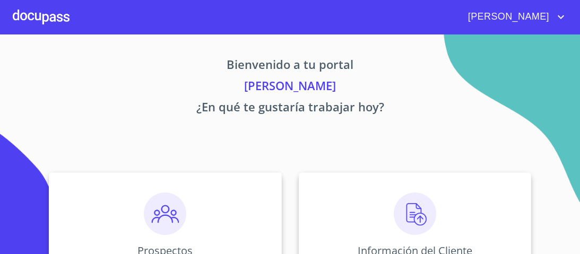  Describe the element at coordinates (165, 214) in the screenshot. I see `img: prospectos.png` at that location.